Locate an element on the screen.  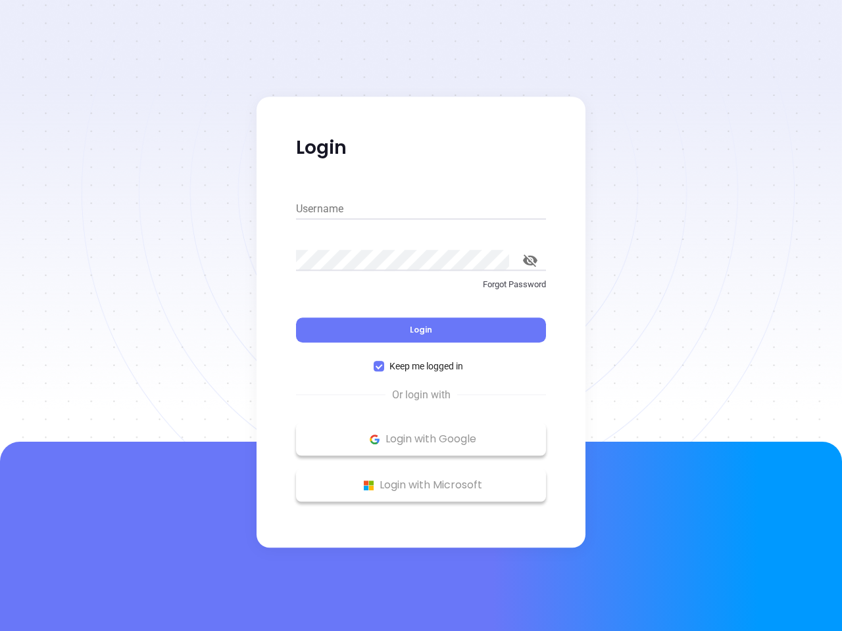
p: Login with Microsoft is located at coordinates (421, 485).